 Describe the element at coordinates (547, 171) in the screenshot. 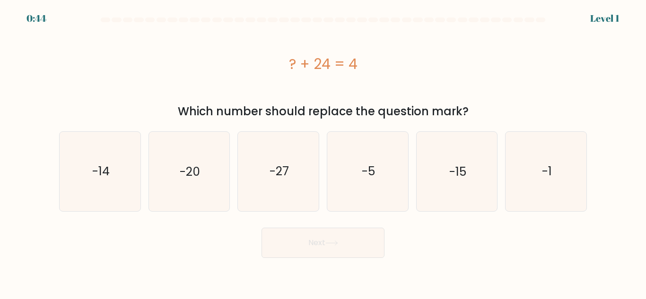

I see `text: -1` at that location.